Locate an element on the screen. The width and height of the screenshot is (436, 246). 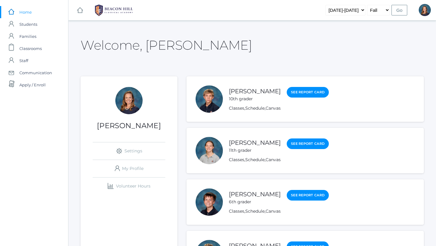
div: 6th grader is located at coordinates (254, 201).